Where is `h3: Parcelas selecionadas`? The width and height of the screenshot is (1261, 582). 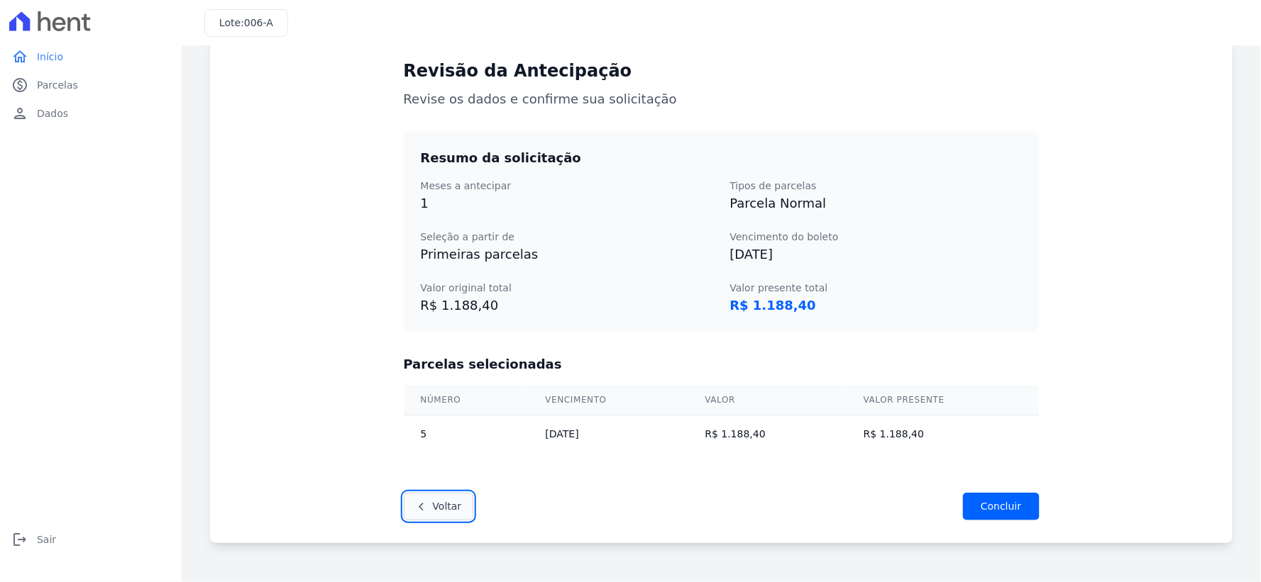 h3: Parcelas selecionadas is located at coordinates (722, 364).